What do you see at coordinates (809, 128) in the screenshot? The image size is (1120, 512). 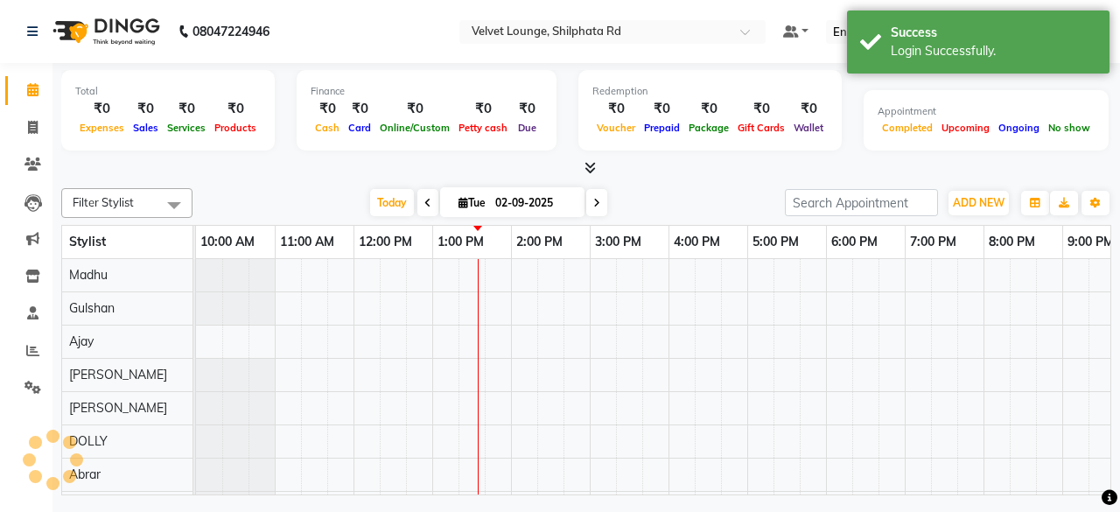 I see `span: Wallet` at bounding box center [809, 128].